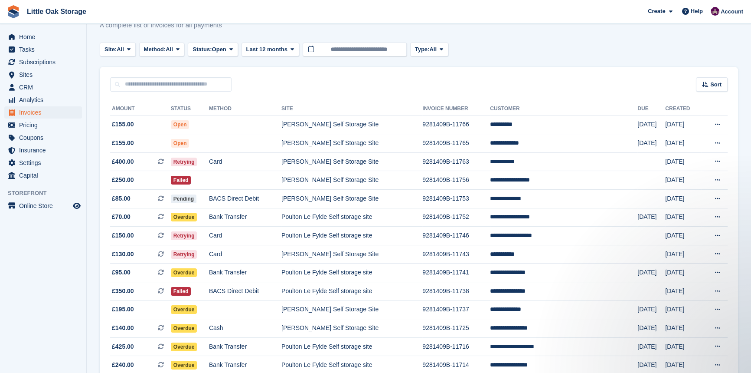 The width and height of the screenshot is (751, 373). Describe the element at coordinates (45, 87) in the screenshot. I see `span: CRM` at that location.